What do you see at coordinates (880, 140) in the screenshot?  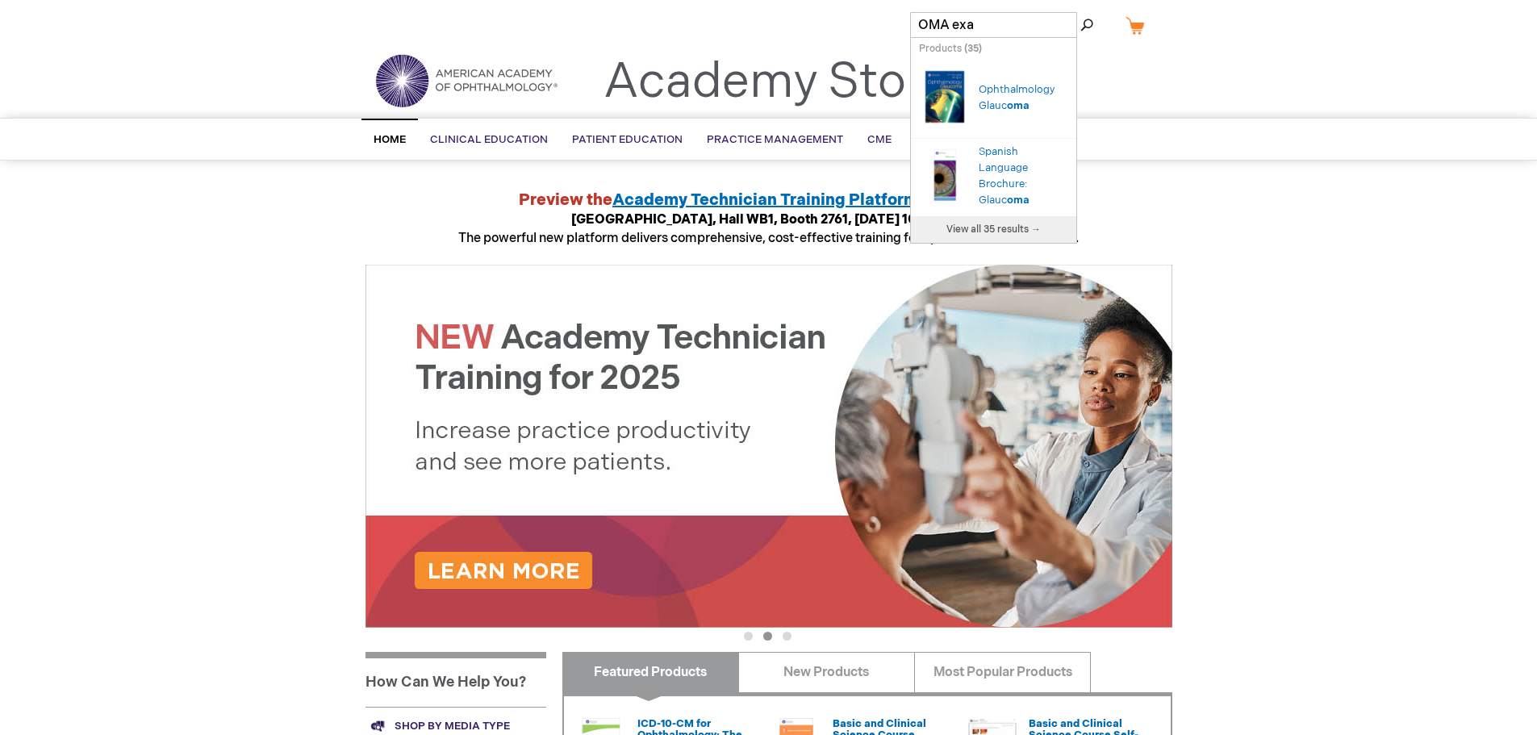 I see `span: CME` at bounding box center [880, 140].